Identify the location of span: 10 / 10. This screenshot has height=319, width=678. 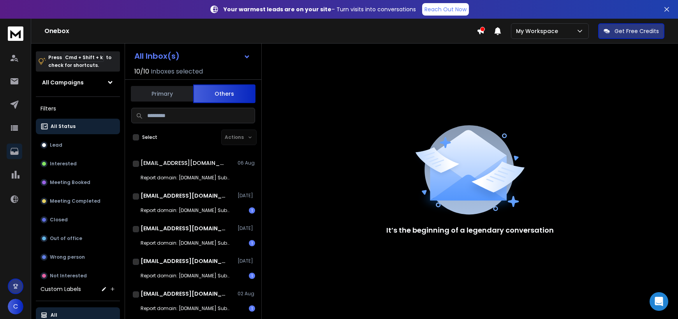
(142, 72).